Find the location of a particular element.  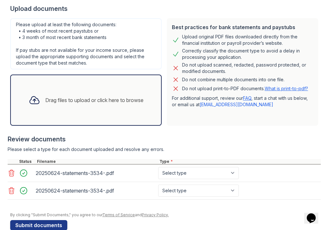

div: Review documents is located at coordinates (164, 139).